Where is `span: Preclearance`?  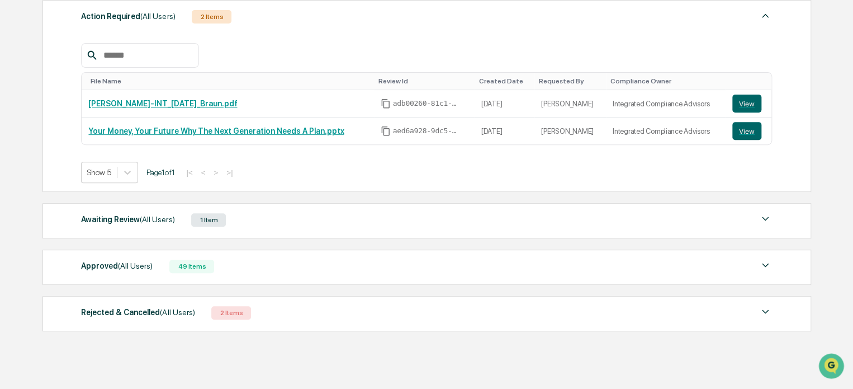 span: Preclearance is located at coordinates (47, 147).